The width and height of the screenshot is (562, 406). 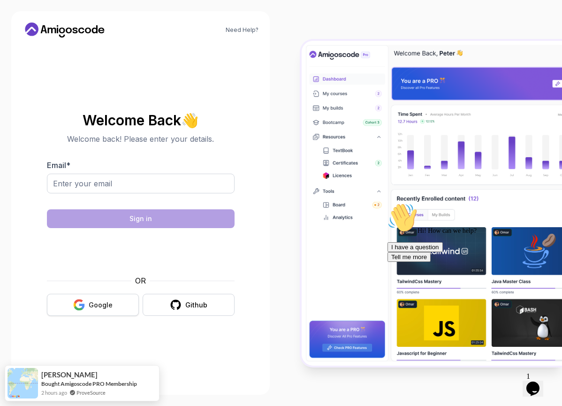 What do you see at coordinates (48, 31) in the screenshot?
I see `span: Hi! How can we help?` at bounding box center [48, 31].